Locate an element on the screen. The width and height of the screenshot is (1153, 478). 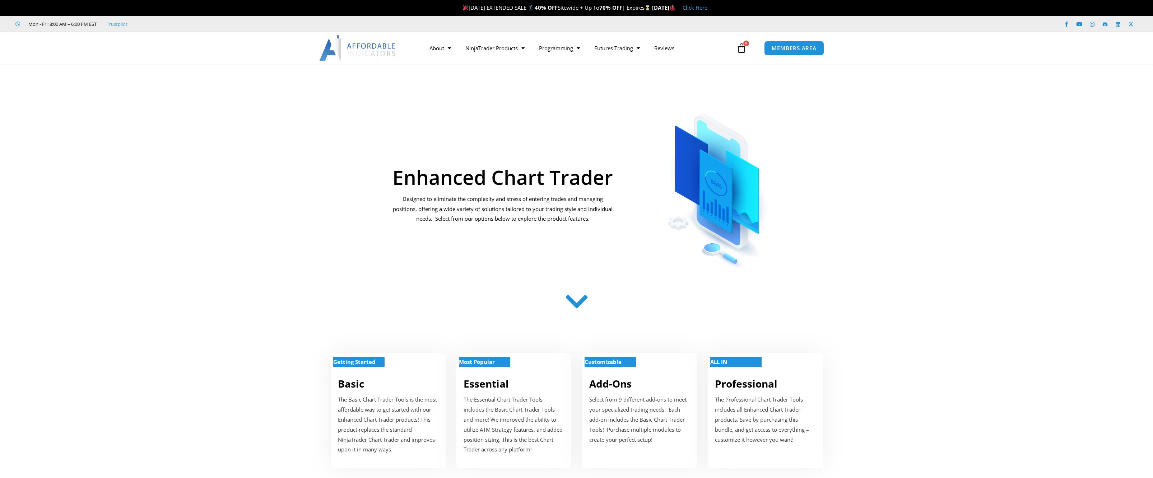
h1: Enhanced Chart Trader is located at coordinates (503, 177).